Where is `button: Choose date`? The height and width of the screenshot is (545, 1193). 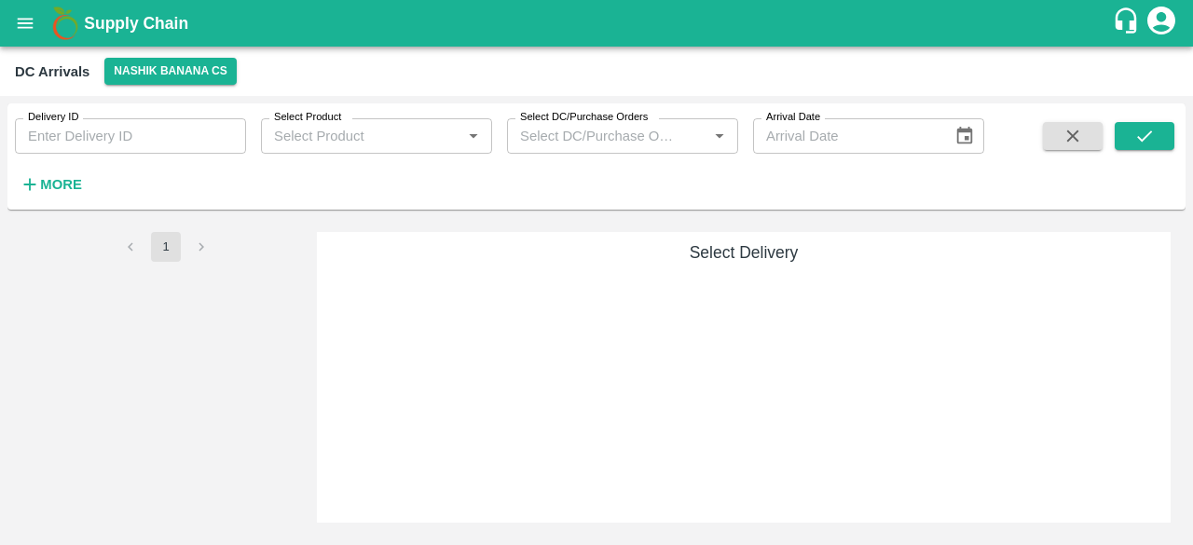 button: Choose date is located at coordinates (965, 136).